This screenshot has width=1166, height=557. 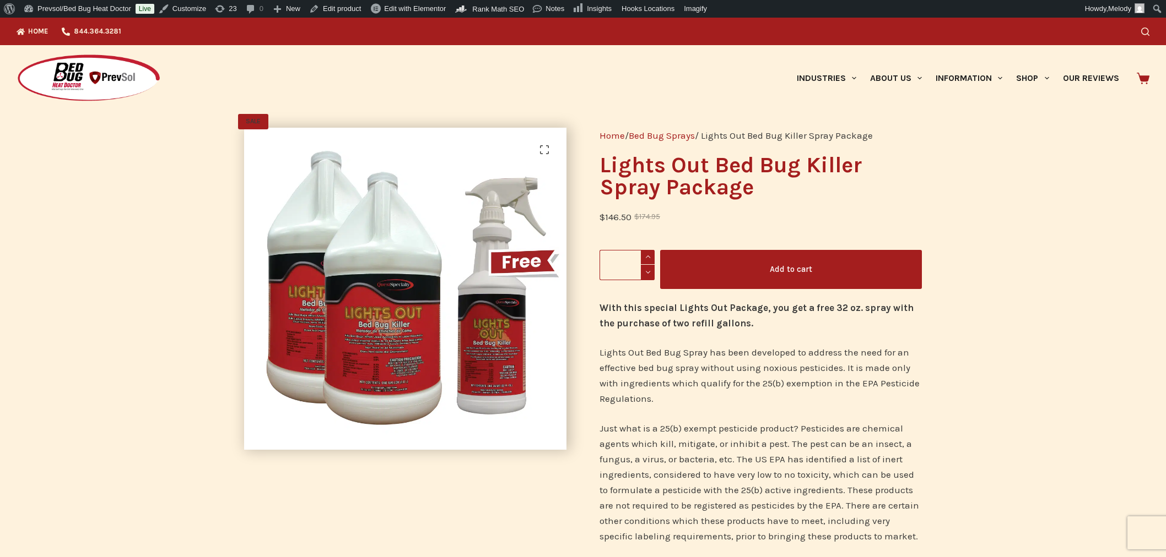 I want to click on nav: Primary, so click(x=957, y=78).